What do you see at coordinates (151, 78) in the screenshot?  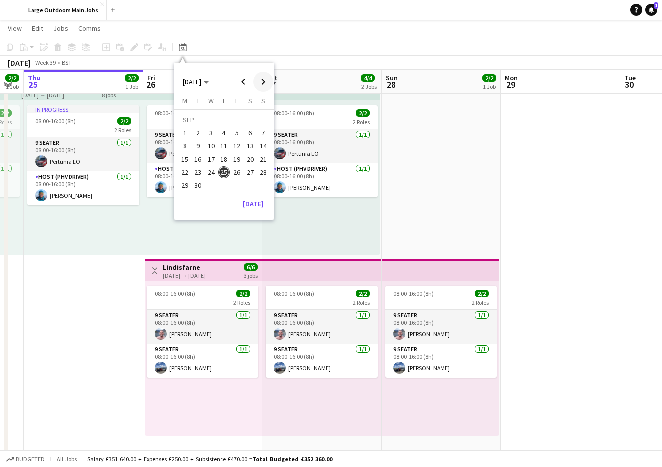 I see `span: Fri` at bounding box center [151, 78].